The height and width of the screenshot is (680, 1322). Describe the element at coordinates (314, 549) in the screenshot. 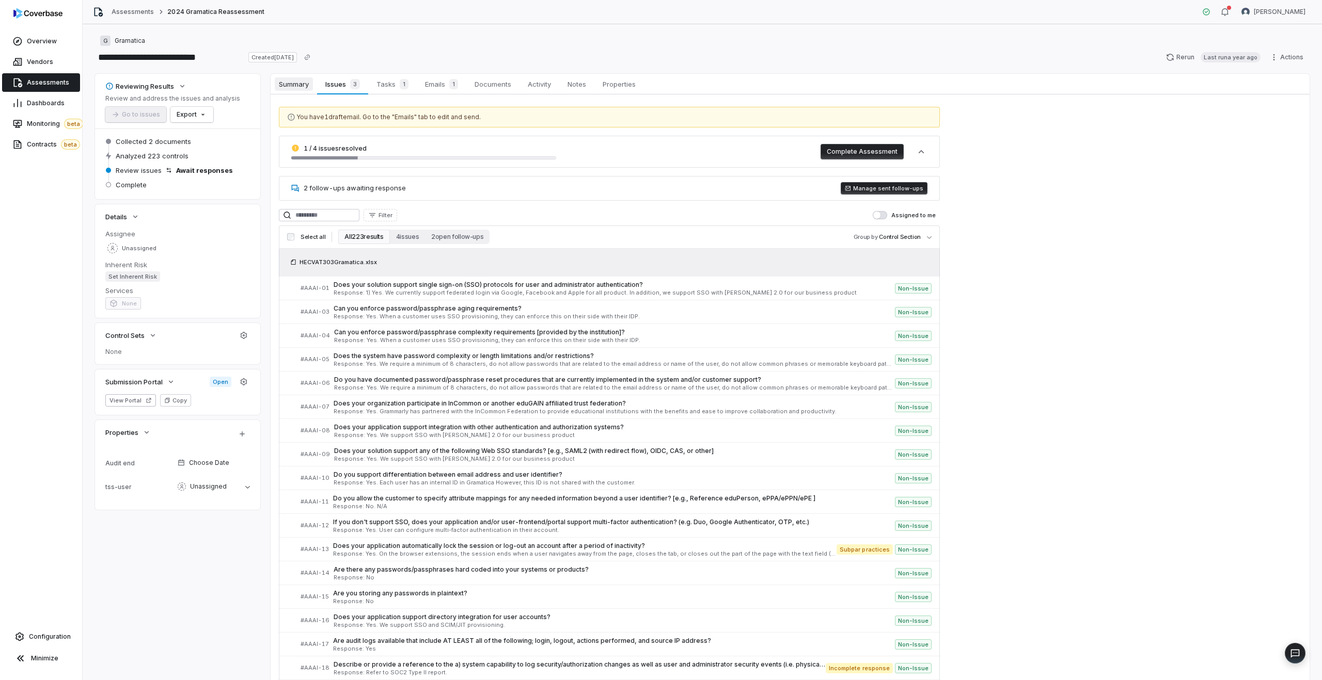

I see `span: # AAAI-13` at that location.